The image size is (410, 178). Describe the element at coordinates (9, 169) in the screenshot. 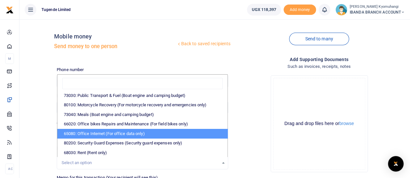

I see `li: Ac` at that location.